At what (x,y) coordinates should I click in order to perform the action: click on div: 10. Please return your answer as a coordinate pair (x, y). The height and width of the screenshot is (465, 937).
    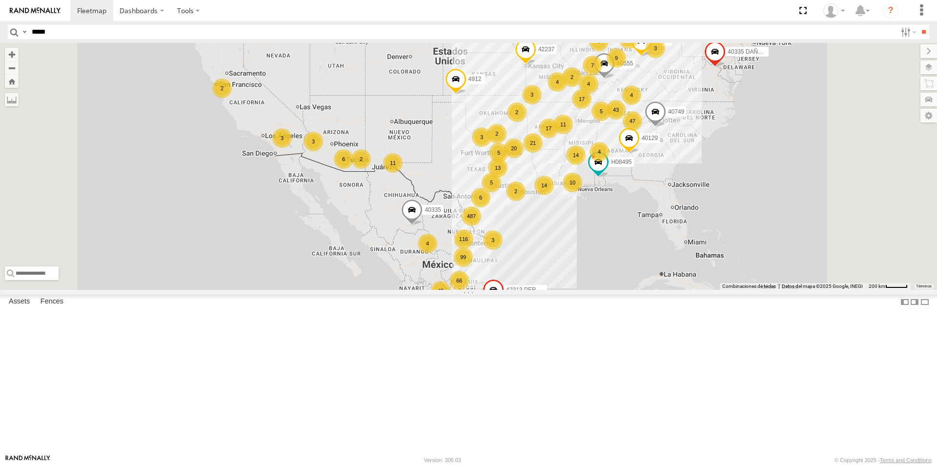
    Looking at the image, I should click on (573, 183).